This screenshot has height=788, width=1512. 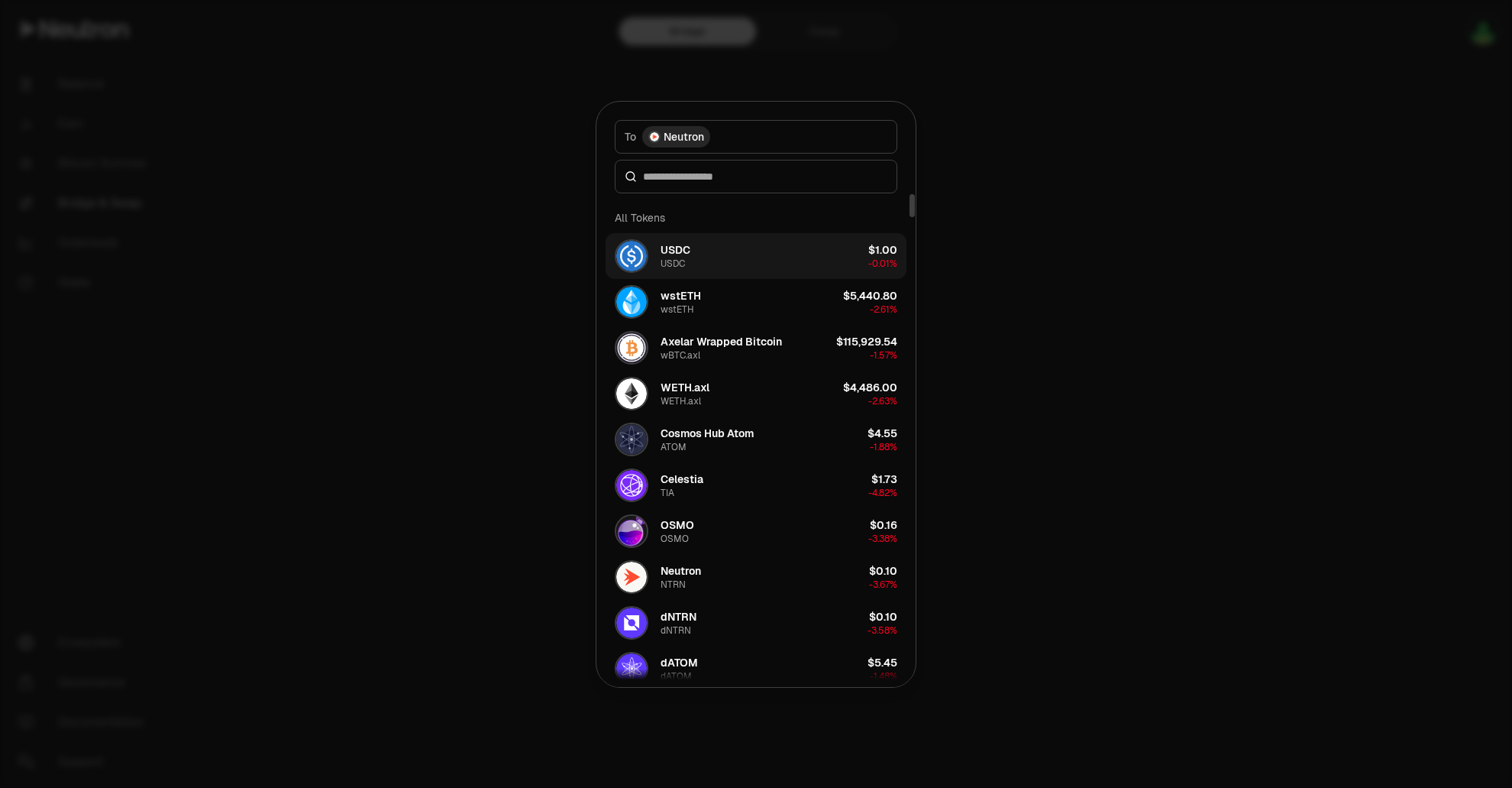 I want to click on div: $1.73, so click(x=885, y=480).